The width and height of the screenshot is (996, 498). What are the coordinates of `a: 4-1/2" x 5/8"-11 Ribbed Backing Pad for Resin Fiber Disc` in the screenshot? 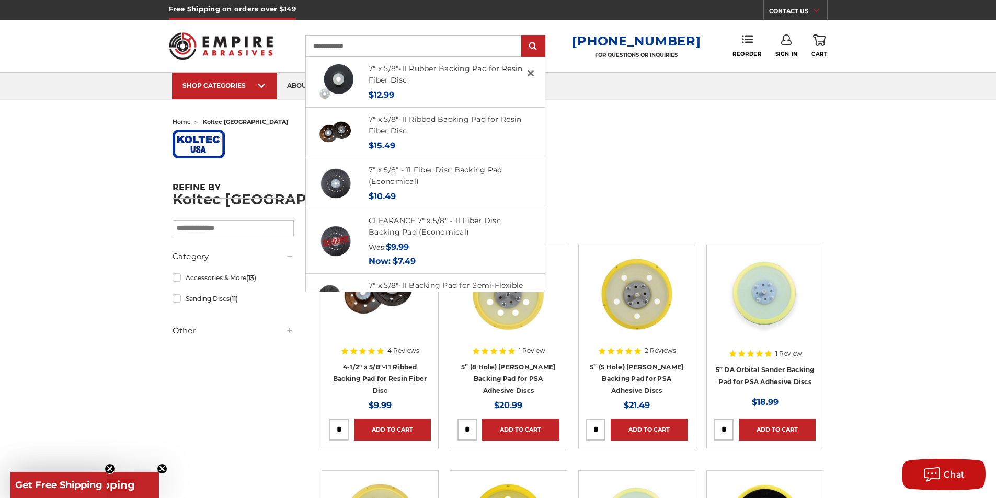 It's located at (380, 379).